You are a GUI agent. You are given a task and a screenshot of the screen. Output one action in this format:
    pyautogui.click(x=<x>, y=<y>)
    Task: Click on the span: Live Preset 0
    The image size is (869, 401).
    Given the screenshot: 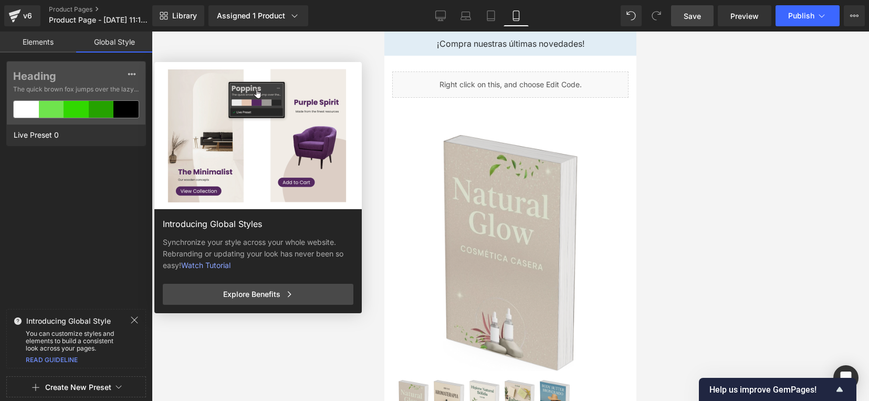 What is the action you would take?
    pyautogui.click(x=36, y=135)
    